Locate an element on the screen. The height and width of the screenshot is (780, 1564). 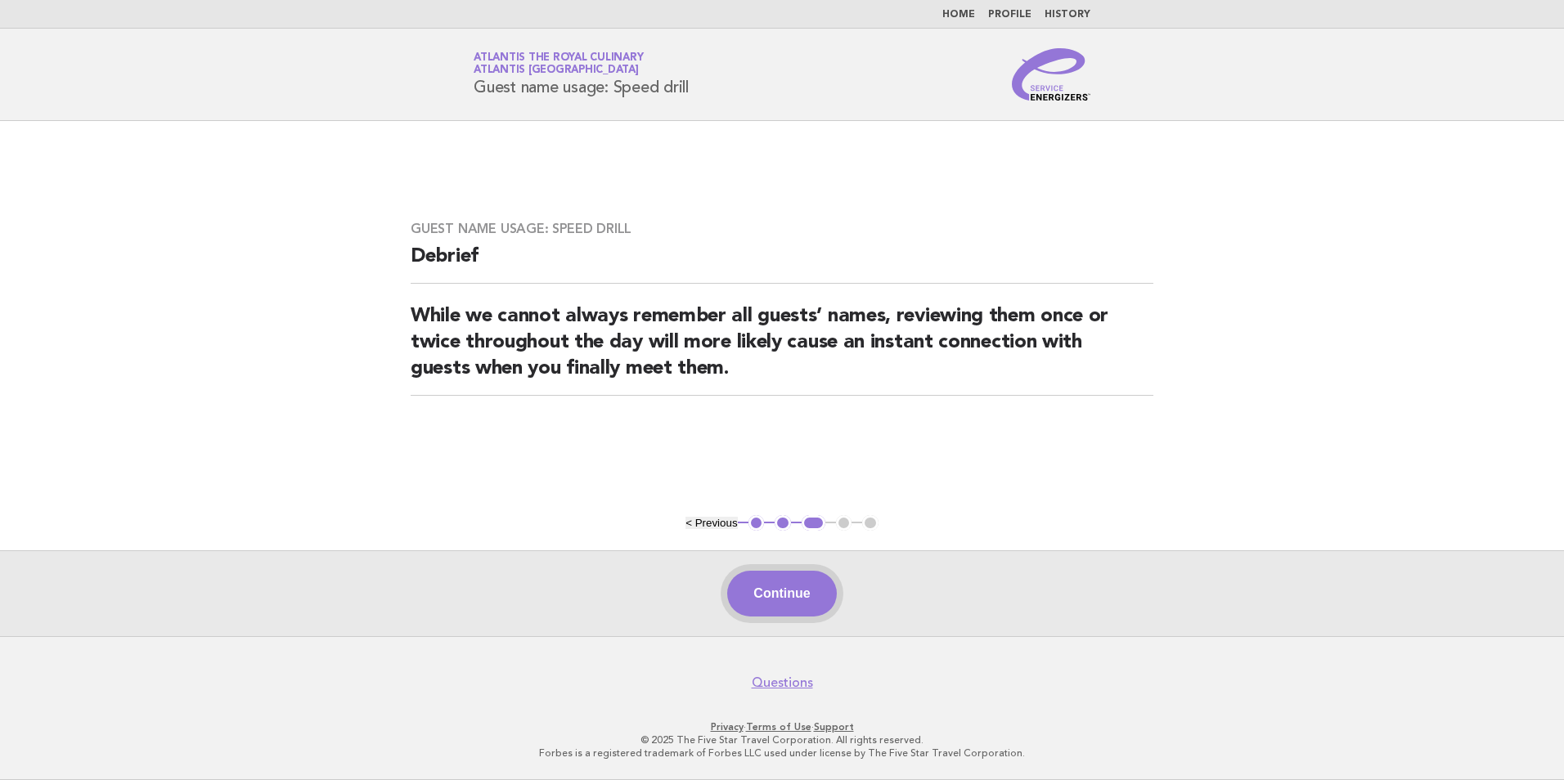
button: Continue is located at coordinates (781, 594).